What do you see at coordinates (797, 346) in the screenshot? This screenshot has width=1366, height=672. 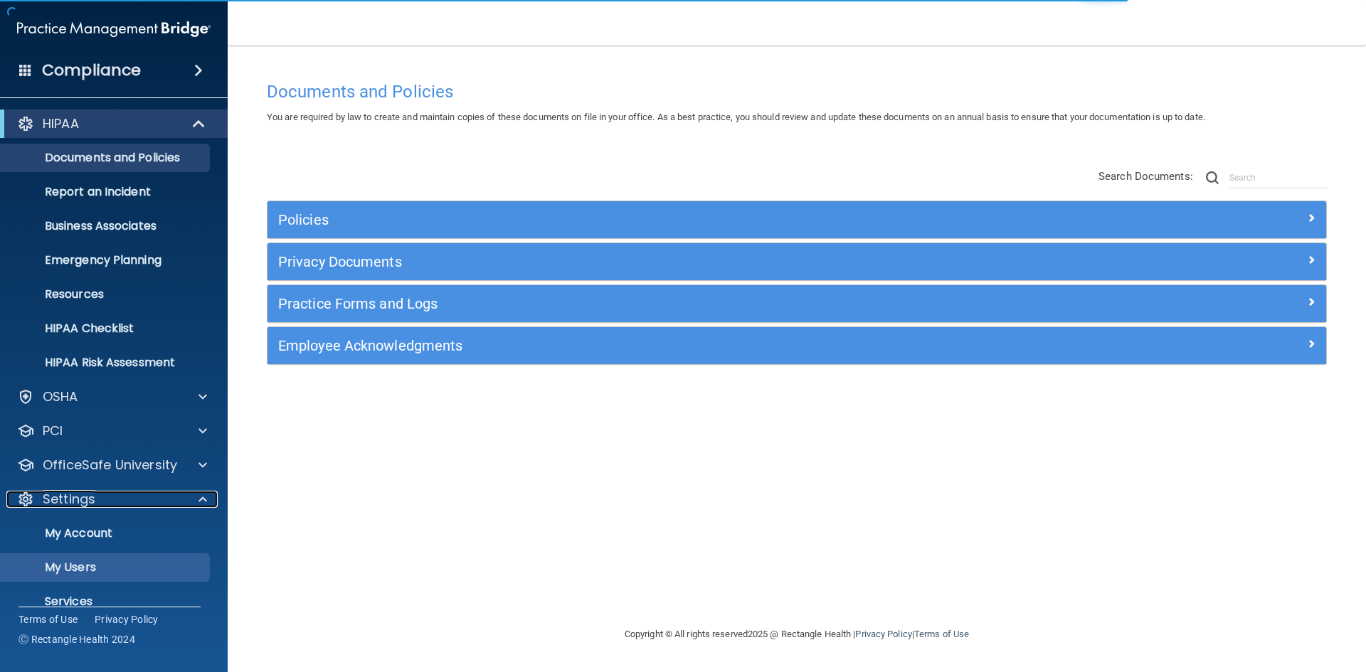 I see `a: Employee Acknowledgments` at bounding box center [797, 346].